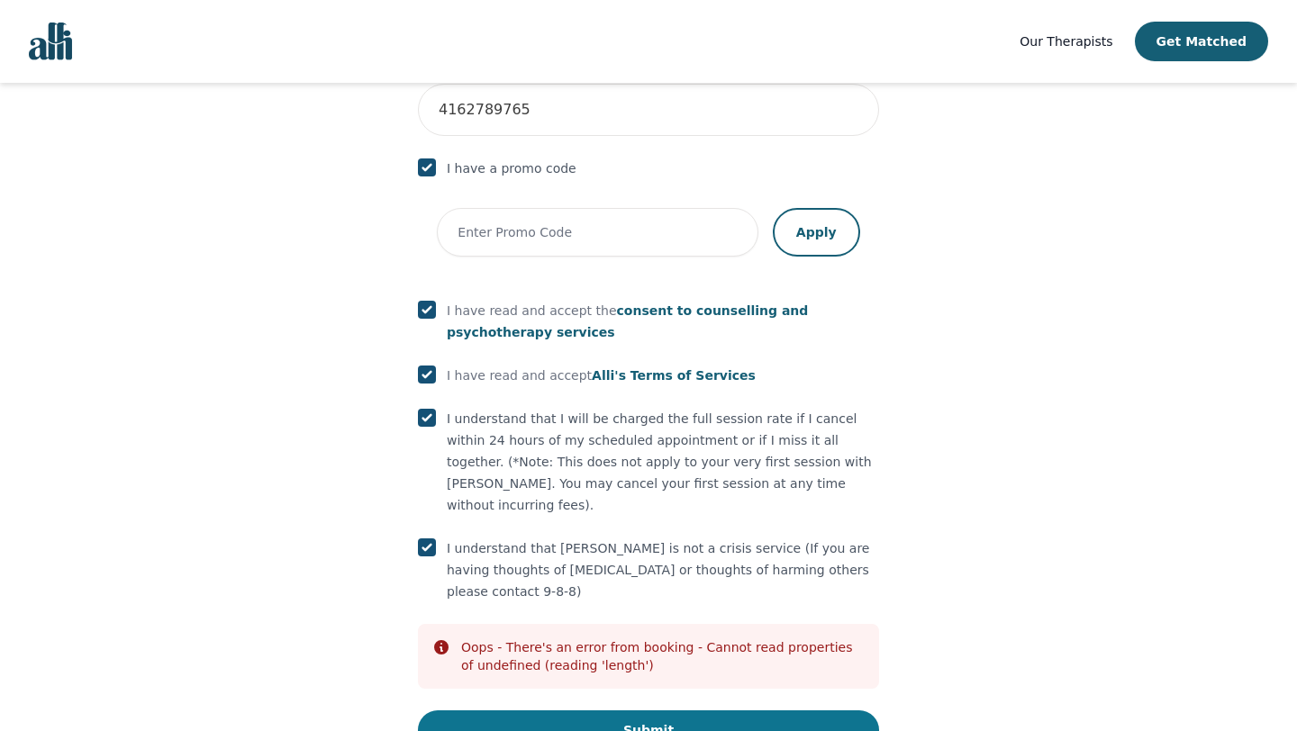  I want to click on a: Get Matched, so click(1201, 41).